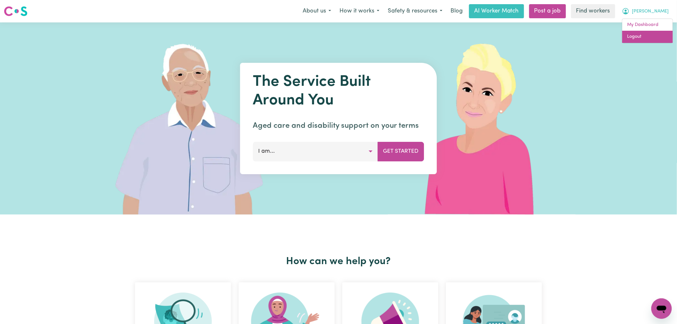 The image size is (677, 324). What do you see at coordinates (457, 11) in the screenshot?
I see `a: Blog` at bounding box center [457, 11].